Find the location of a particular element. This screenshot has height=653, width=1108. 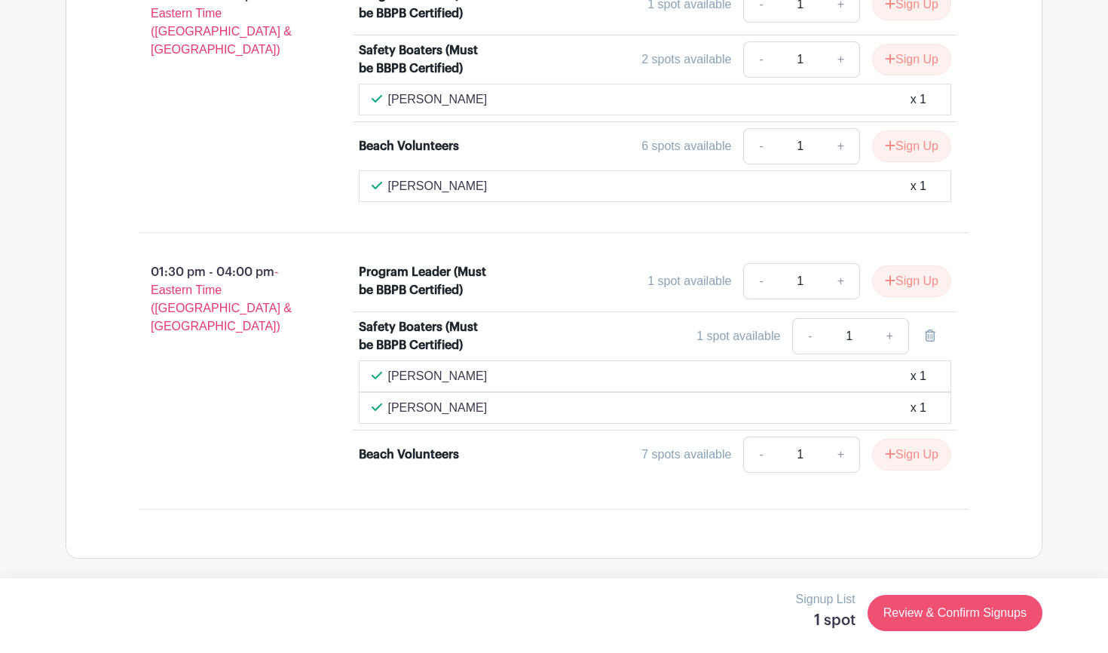

div: 6 spots available is located at coordinates (686, 146).